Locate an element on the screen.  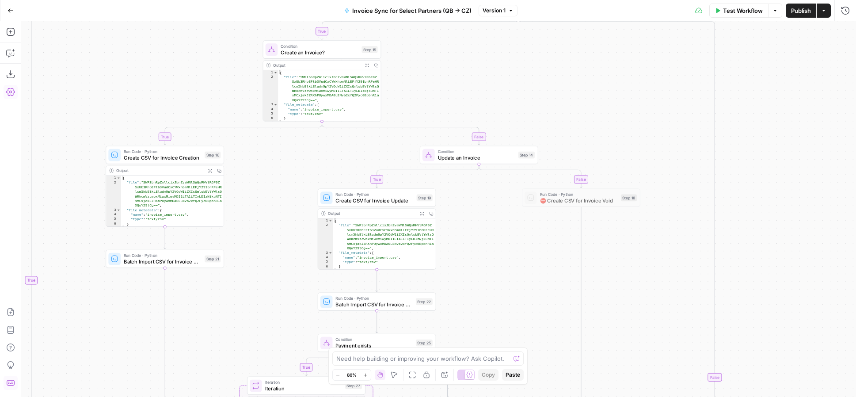
button: Test Workflow is located at coordinates (738, 11).